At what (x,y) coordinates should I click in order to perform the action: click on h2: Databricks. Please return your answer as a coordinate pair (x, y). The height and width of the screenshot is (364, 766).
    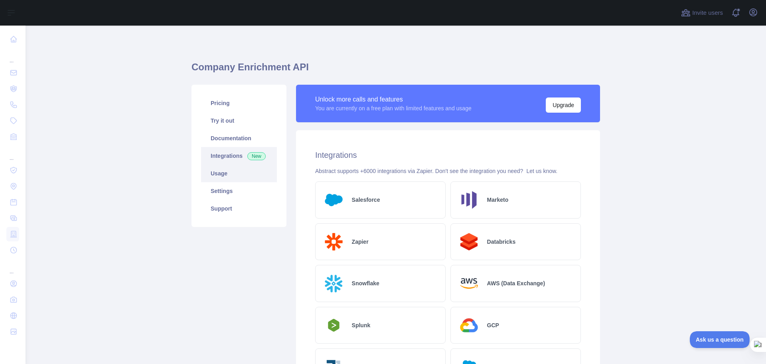
    Looking at the image, I should click on (502, 241).